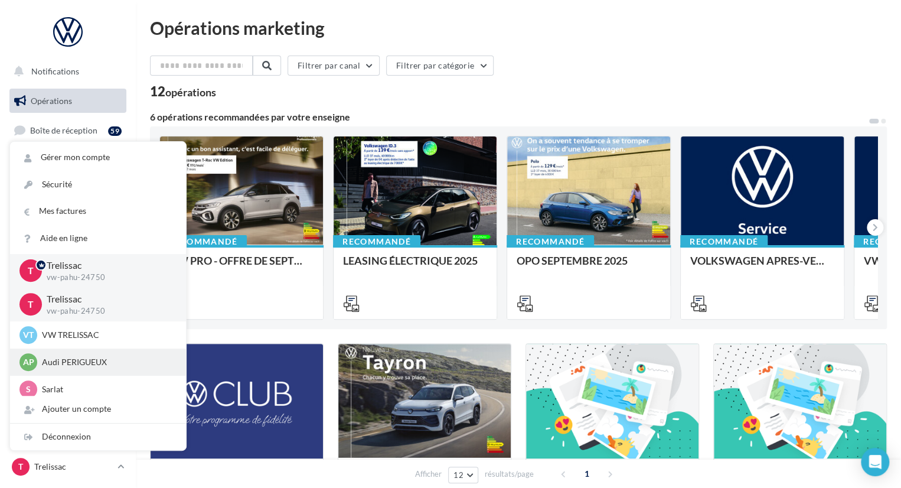 Image resolution: width=901 pixels, height=488 pixels. What do you see at coordinates (589, 266) in the screenshot?
I see `div: OPO SEPTEMBRE 2025` at bounding box center [589, 266].